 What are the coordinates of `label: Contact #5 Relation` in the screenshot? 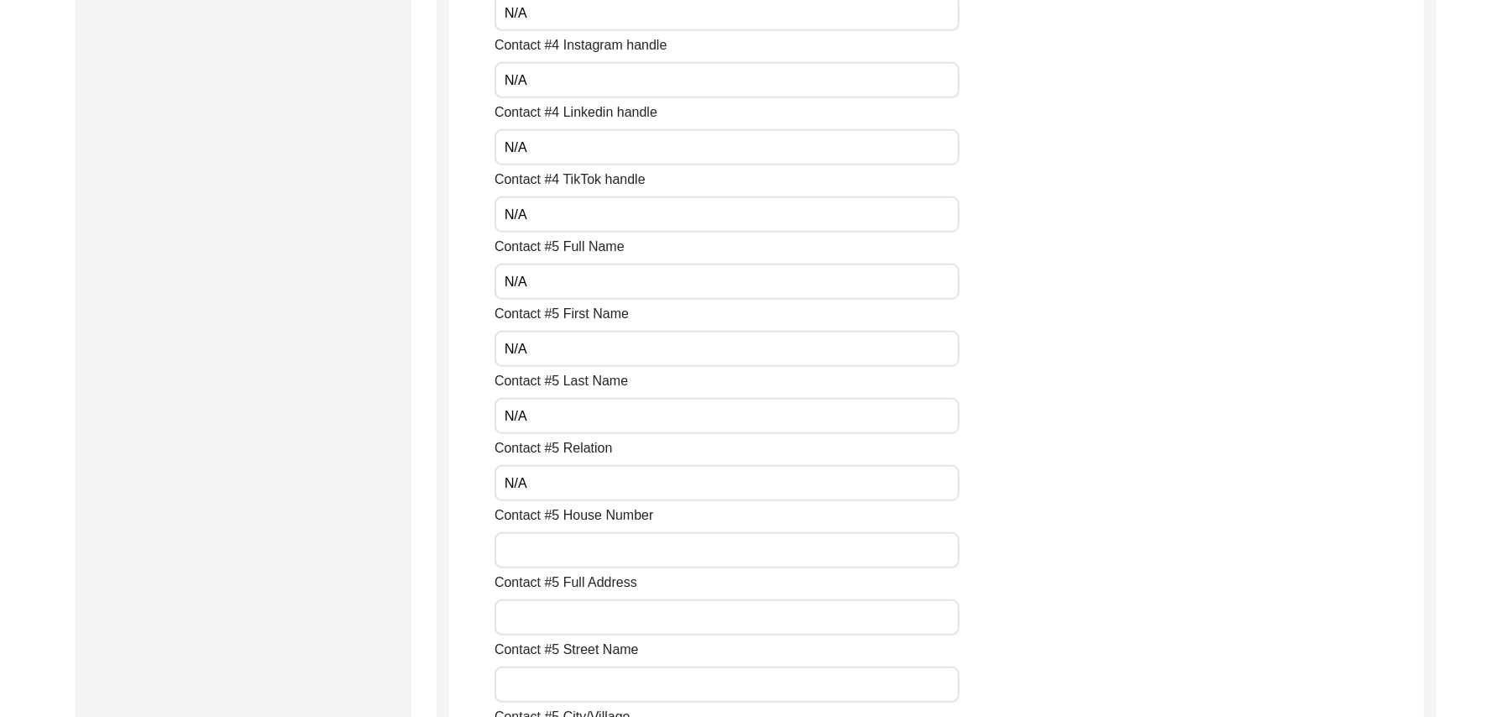 It's located at (553, 448).